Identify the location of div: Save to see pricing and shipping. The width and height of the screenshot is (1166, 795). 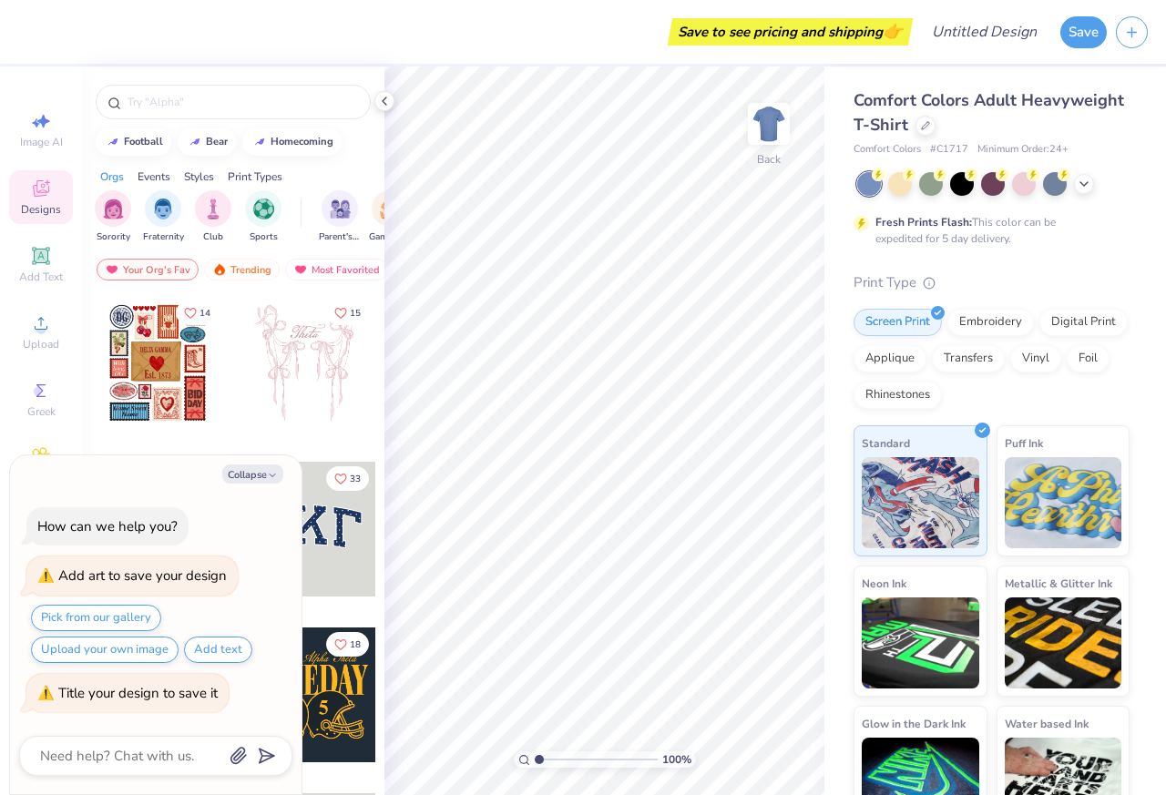
(790, 32).